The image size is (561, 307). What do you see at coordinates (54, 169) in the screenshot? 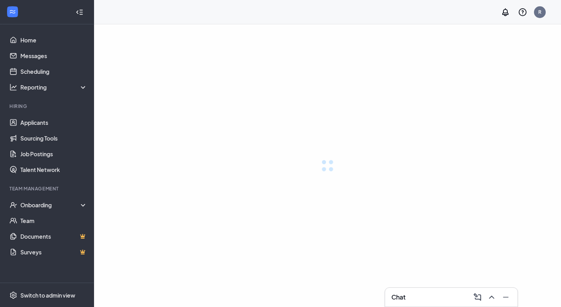
I see `a: Talent Network` at bounding box center [54, 169].